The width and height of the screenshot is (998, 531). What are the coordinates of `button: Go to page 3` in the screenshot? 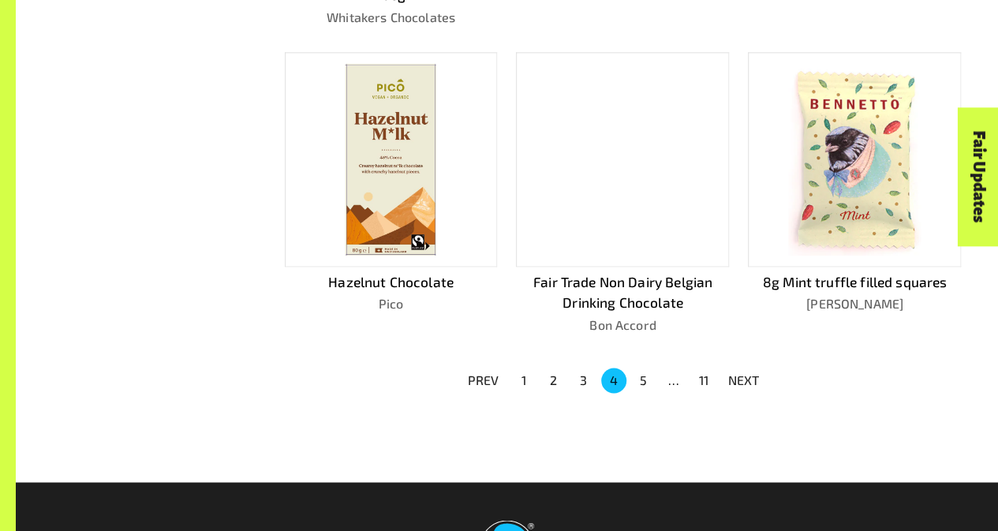 It's located at (584, 380).